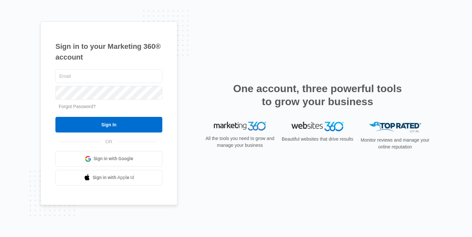  I want to click on img: Marketing 360, so click(240, 126).